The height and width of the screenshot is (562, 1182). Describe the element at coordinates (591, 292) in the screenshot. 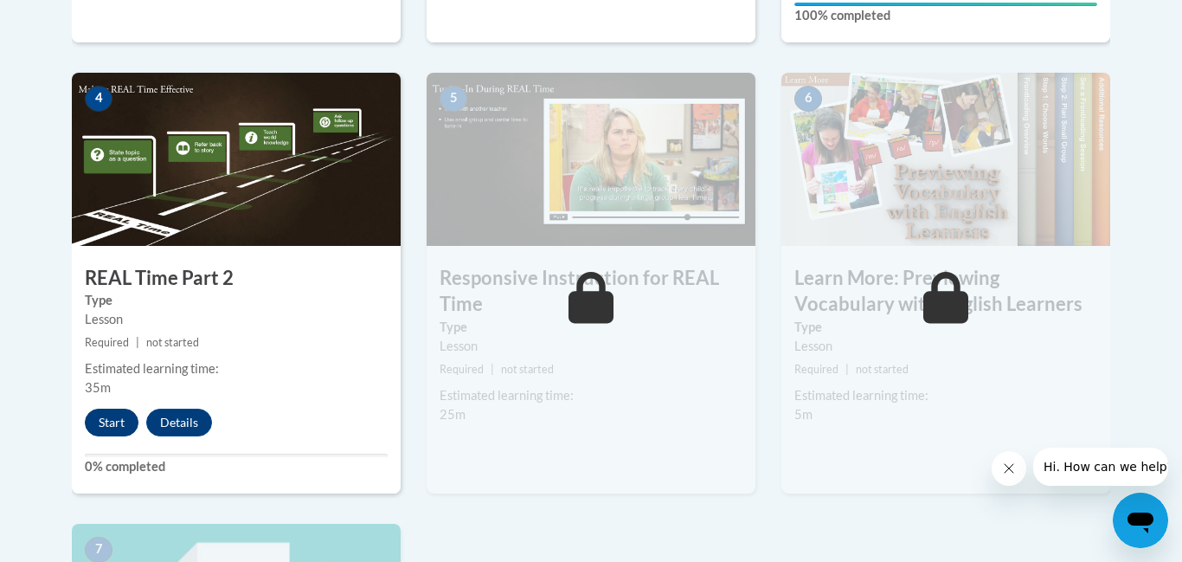

I see `h3: Responsive Instruction for REAL Time` at that location.